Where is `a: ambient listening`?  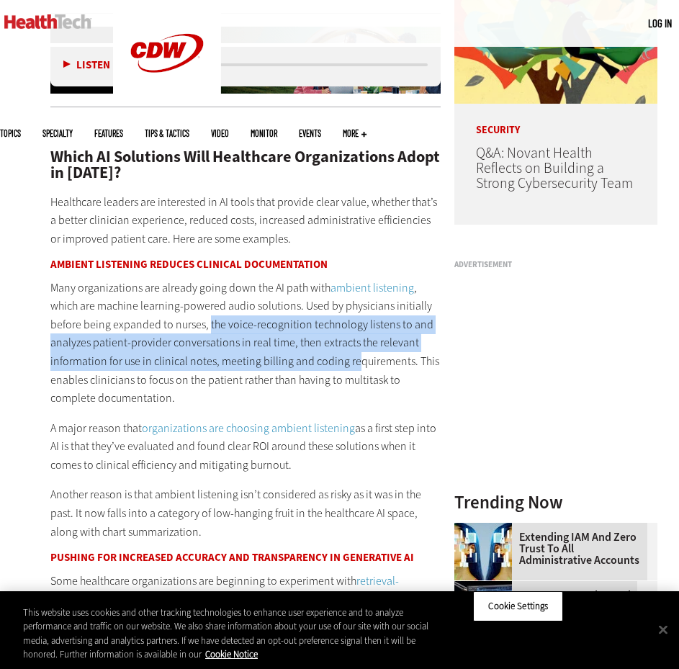 a: ambient listening is located at coordinates (372, 287).